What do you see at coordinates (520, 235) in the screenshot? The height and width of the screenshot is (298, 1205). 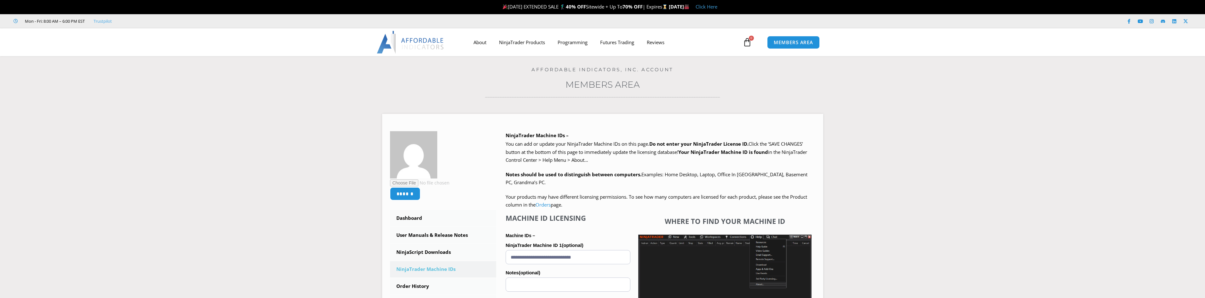 I see `strong: Machine IDs –` at bounding box center [520, 235].